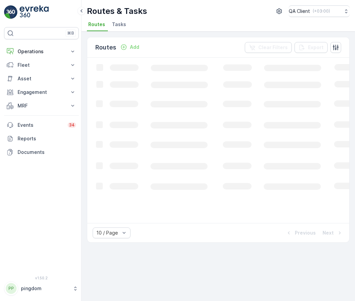 The image size is (355, 301). I want to click on p: Events, so click(41, 125).